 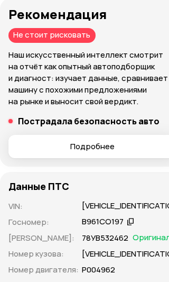 What do you see at coordinates (89, 121) in the screenshot?
I see `h5: Пострадала безопасность авто` at bounding box center [89, 121].